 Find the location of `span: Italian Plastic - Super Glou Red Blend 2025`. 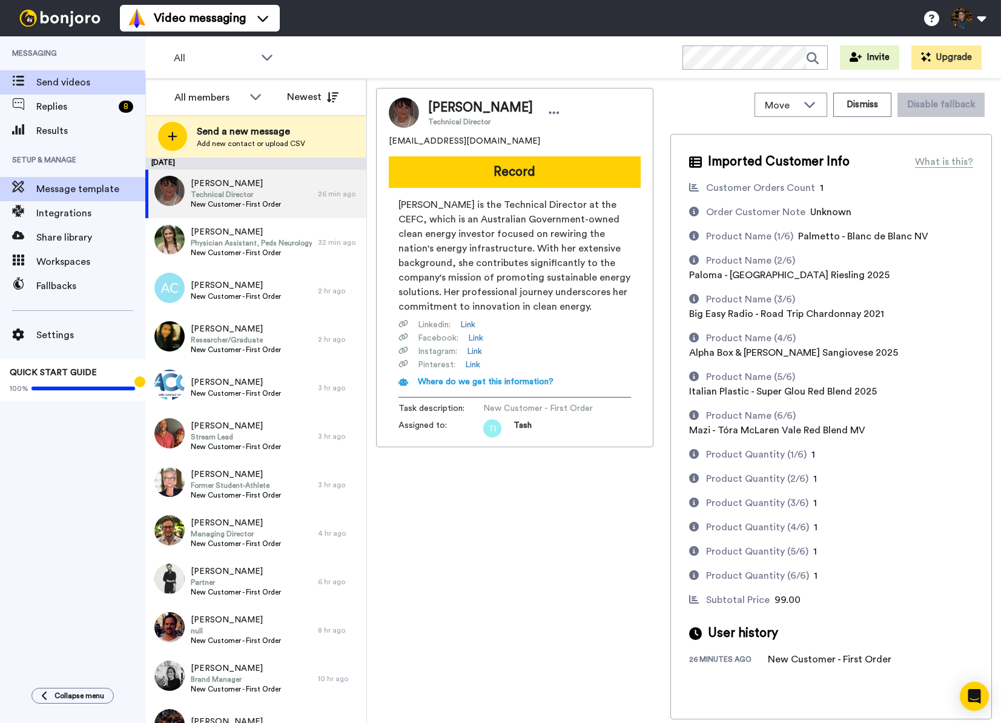

span: Italian Plastic - Super Glou Red Blend 2025 is located at coordinates (783, 391).